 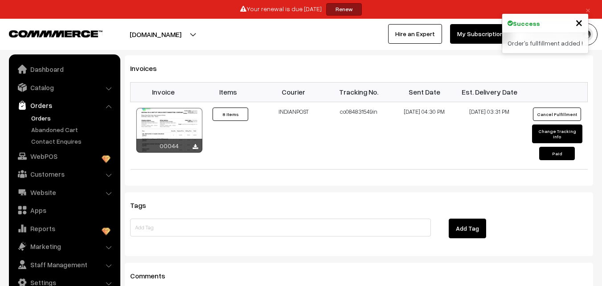 What do you see at coordinates (64, 210) in the screenshot?
I see `a: Apps` at bounding box center [64, 210].